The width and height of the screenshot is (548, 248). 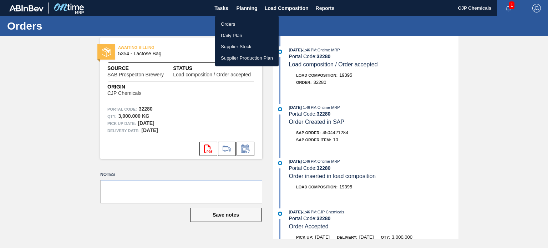 What do you see at coordinates (247, 36) in the screenshot?
I see `a: Daily Plan` at bounding box center [247, 36].